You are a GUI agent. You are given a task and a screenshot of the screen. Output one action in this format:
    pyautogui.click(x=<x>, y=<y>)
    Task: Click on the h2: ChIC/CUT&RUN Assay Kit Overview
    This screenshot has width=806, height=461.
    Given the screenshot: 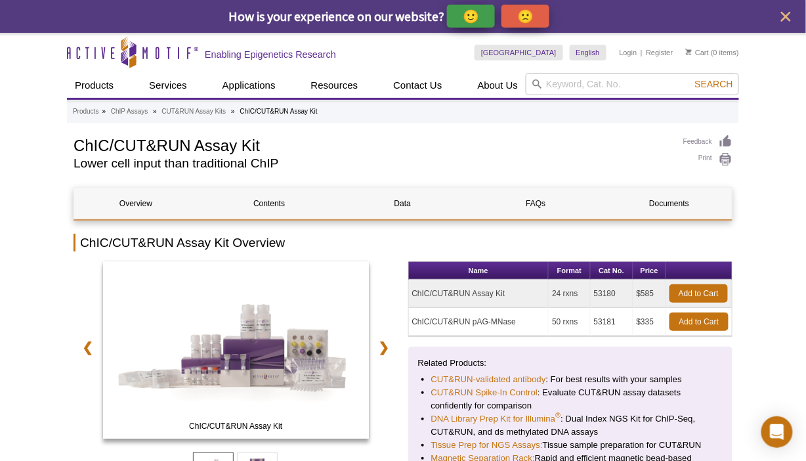 What is the action you would take?
    pyautogui.click(x=403, y=242)
    